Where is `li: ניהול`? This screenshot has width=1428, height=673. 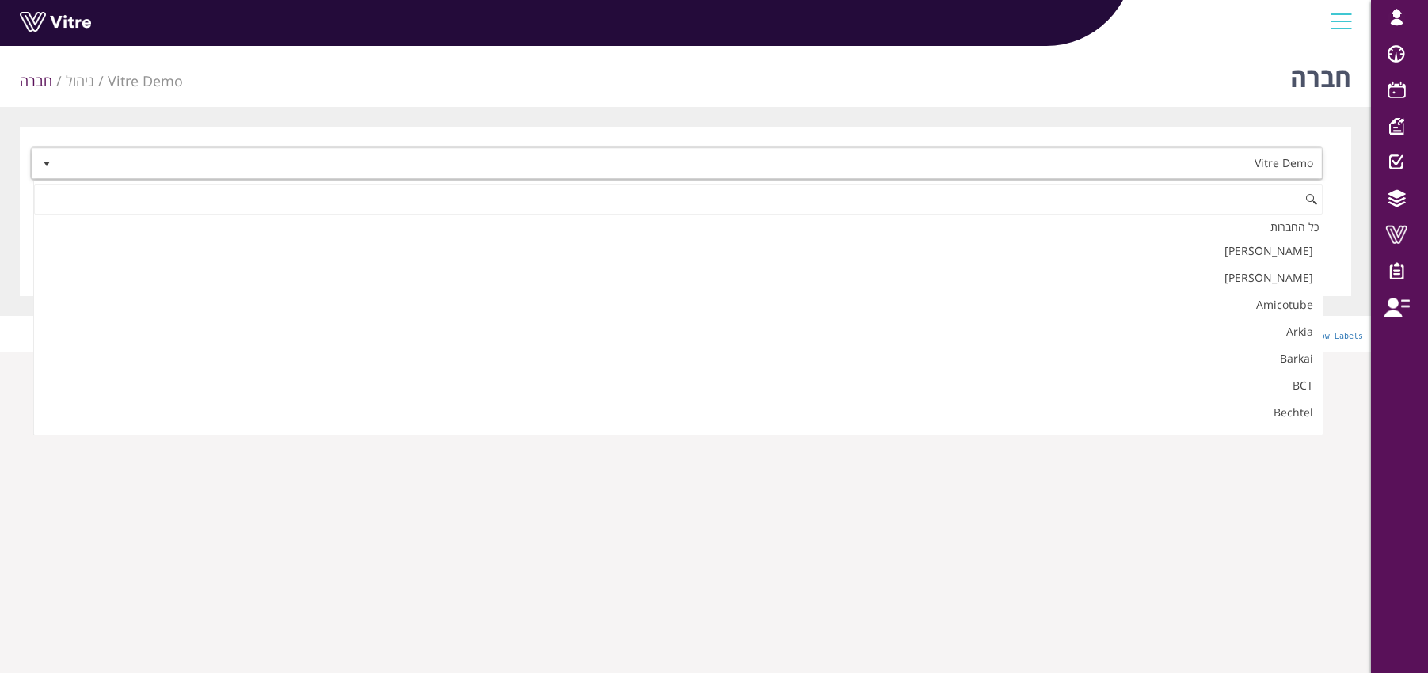
li: ניהול is located at coordinates (86, 82).